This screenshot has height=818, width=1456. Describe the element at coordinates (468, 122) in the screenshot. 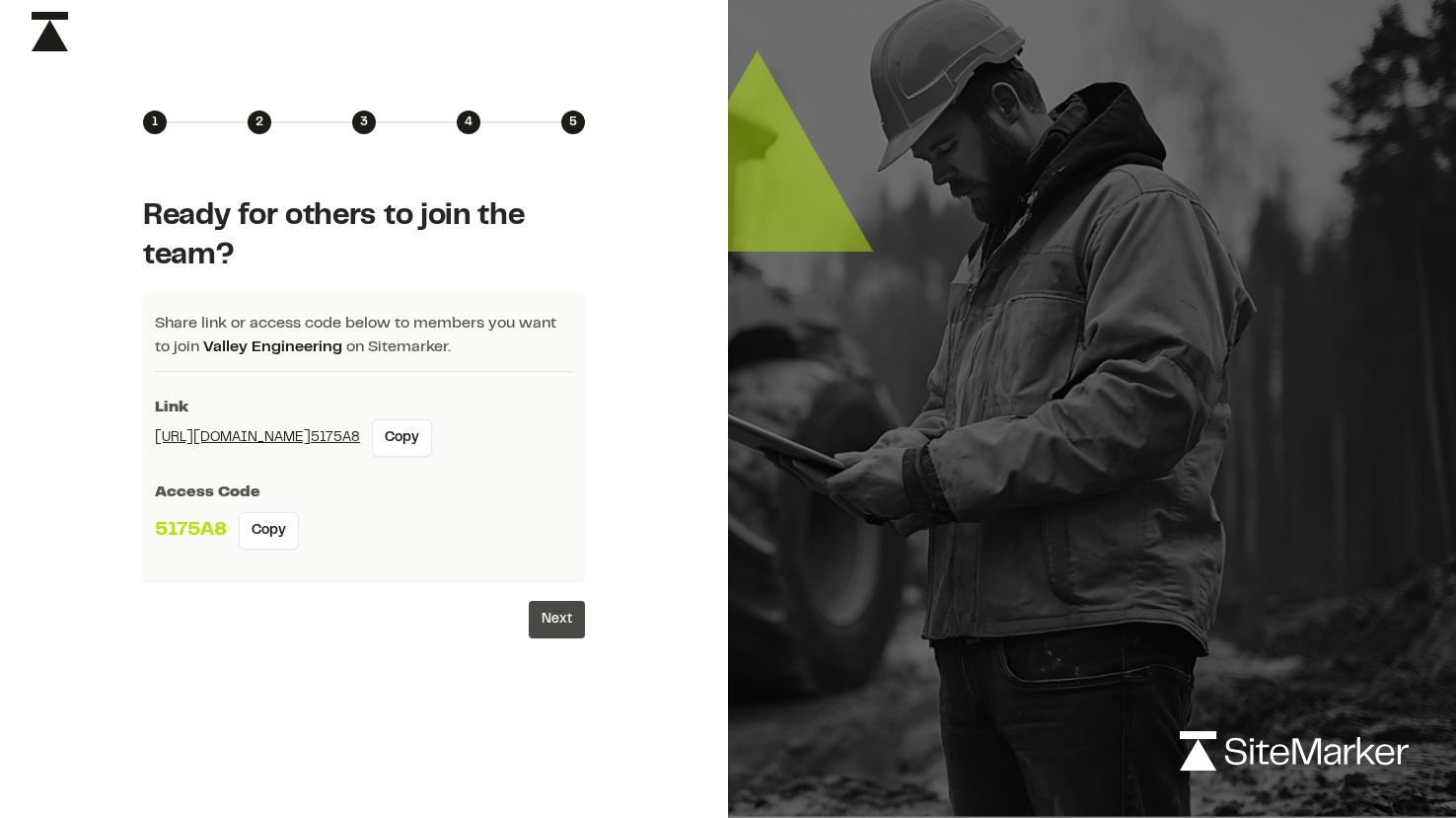

I see `div: 4` at that location.